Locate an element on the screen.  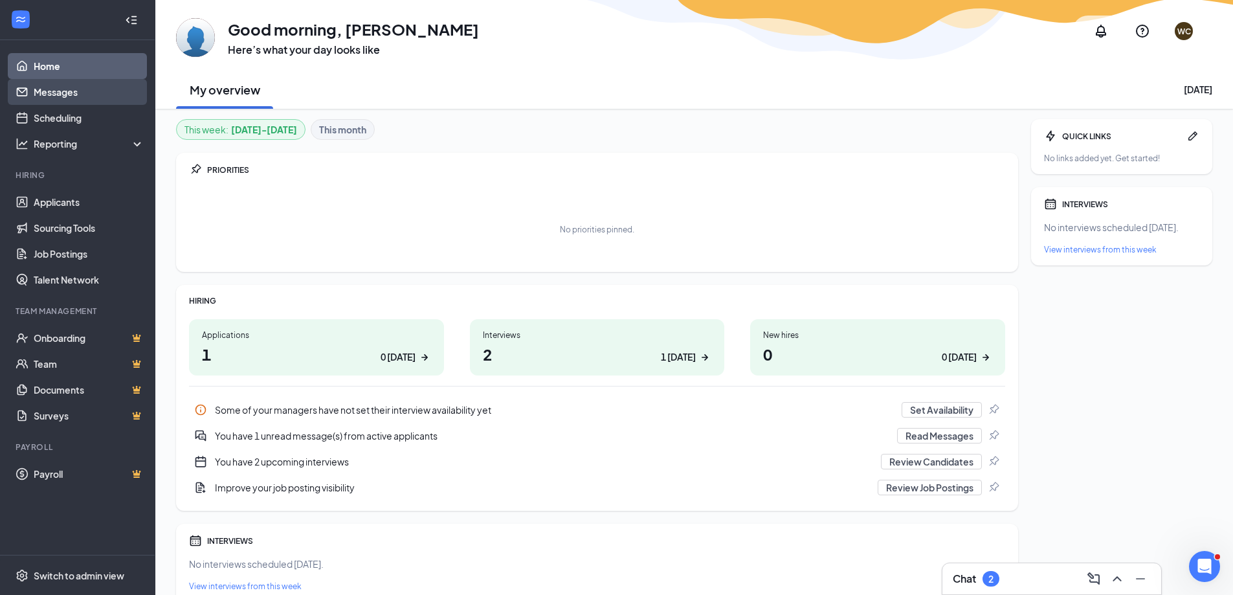
svg: Settings is located at coordinates (22, 576).